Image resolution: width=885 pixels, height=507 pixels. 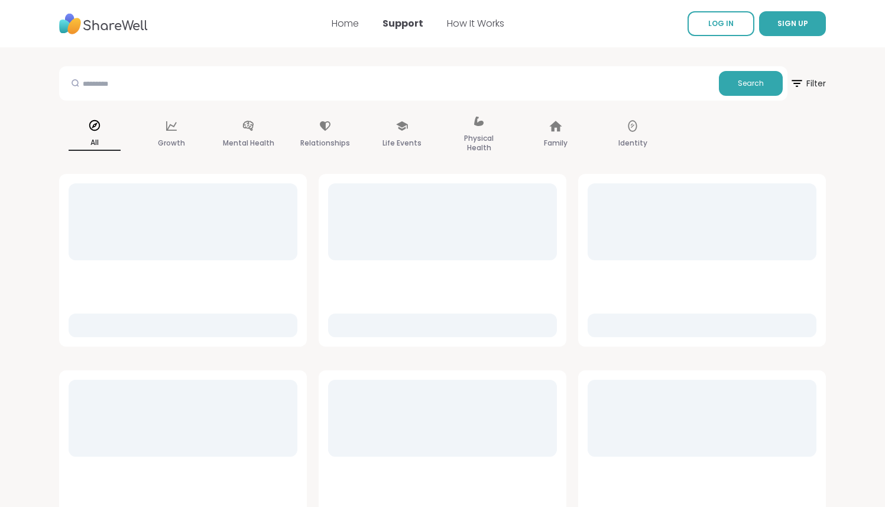 I want to click on span: Search, so click(x=751, y=83).